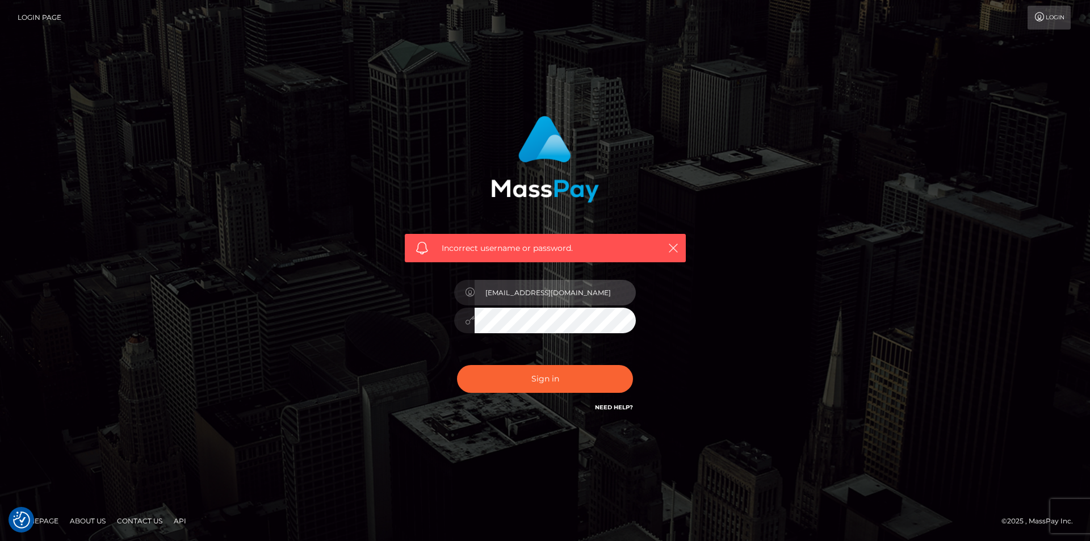 The width and height of the screenshot is (1090, 541). What do you see at coordinates (180, 521) in the screenshot?
I see `a: API` at bounding box center [180, 521].